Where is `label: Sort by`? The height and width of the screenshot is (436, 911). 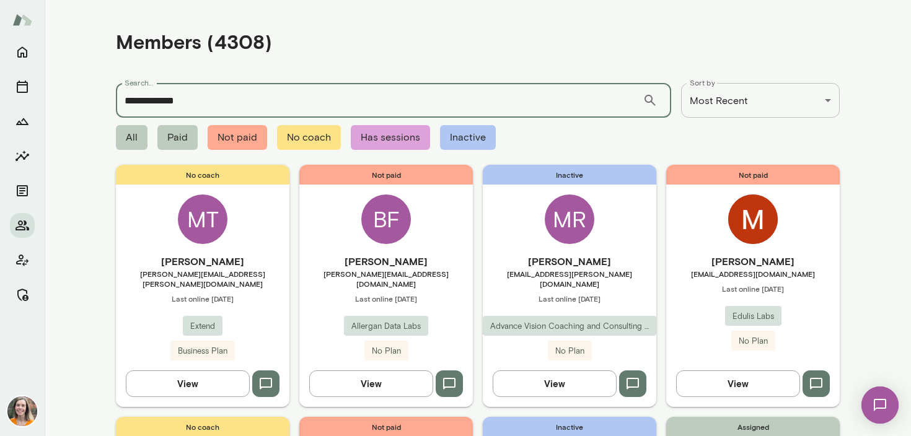
label: Sort by is located at coordinates (702, 82).